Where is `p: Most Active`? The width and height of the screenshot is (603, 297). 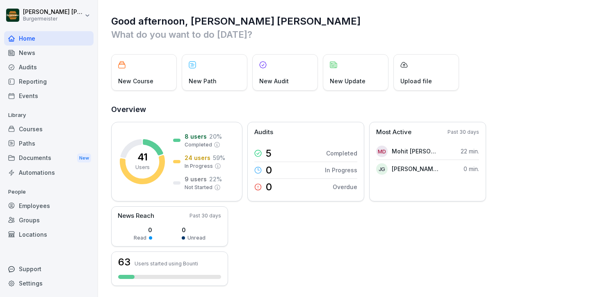
p: Most Active is located at coordinates (393, 132).